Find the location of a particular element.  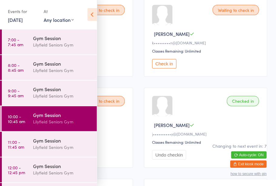

div: Any location is located at coordinates (59, 20).